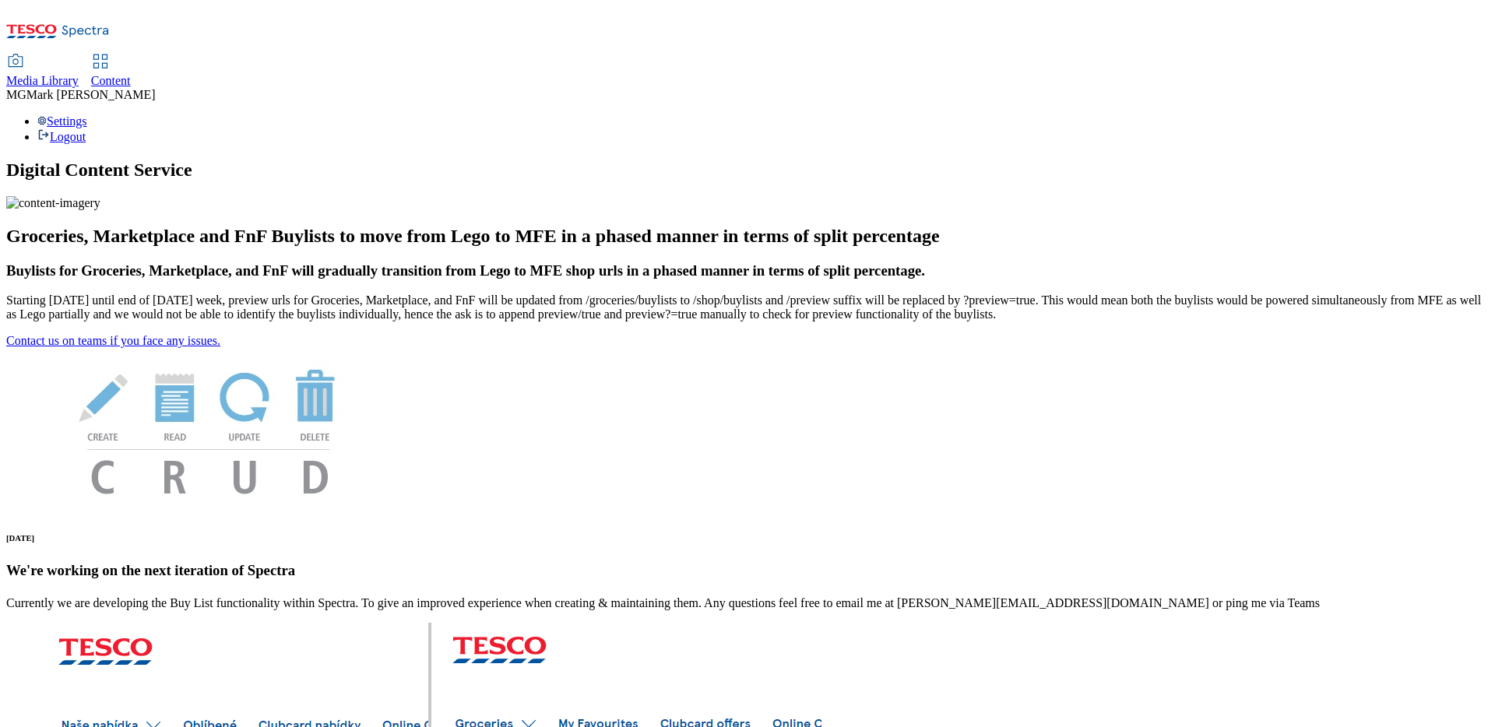 This screenshot has width=1495, height=727. Describe the element at coordinates (111, 72) in the screenshot. I see `a: Content` at that location.